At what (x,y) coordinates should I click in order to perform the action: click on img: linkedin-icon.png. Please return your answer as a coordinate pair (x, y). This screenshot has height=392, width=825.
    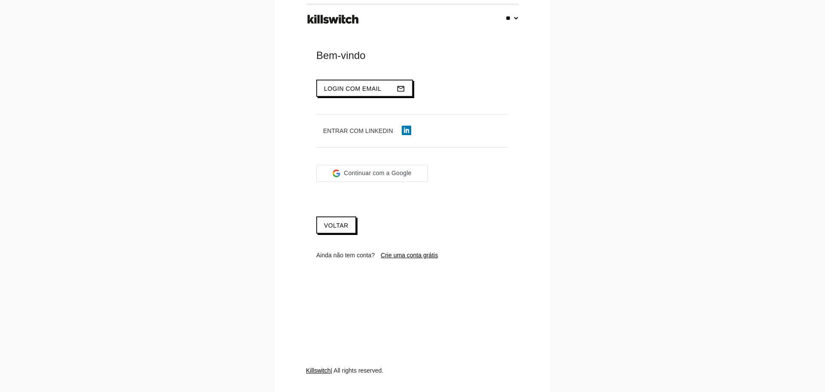
    Looking at the image, I should click on (407, 130).